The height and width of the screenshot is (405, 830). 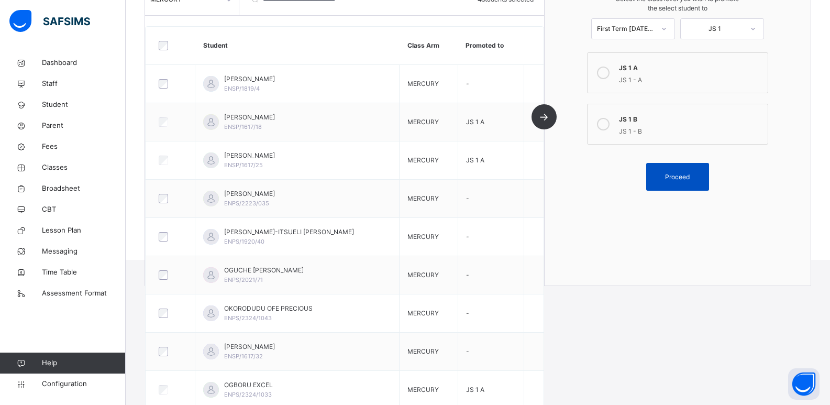 What do you see at coordinates (83, 384) in the screenshot?
I see `span: Configuration` at bounding box center [83, 384].